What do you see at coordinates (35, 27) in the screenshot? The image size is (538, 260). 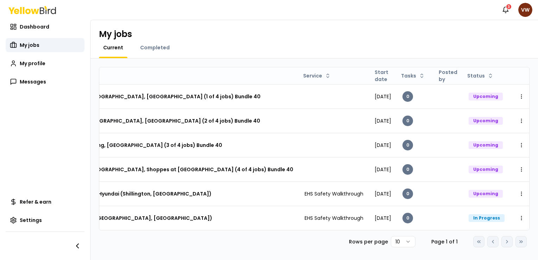 I see `span: Dashboard` at bounding box center [35, 27].